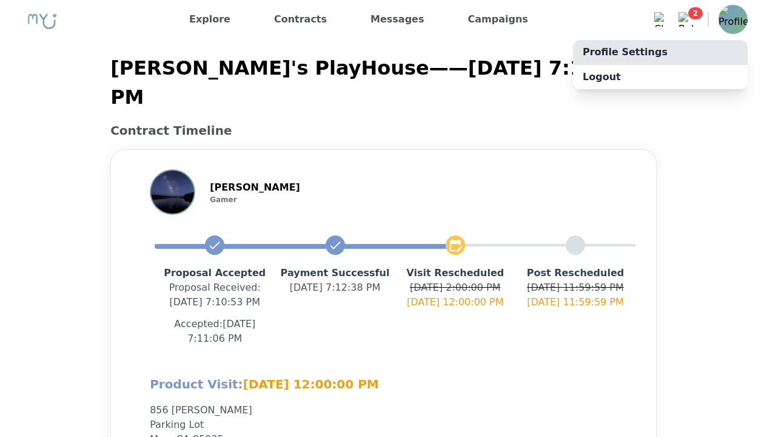  What do you see at coordinates (397, 19) in the screenshot?
I see `a: Messages` at bounding box center [397, 19].